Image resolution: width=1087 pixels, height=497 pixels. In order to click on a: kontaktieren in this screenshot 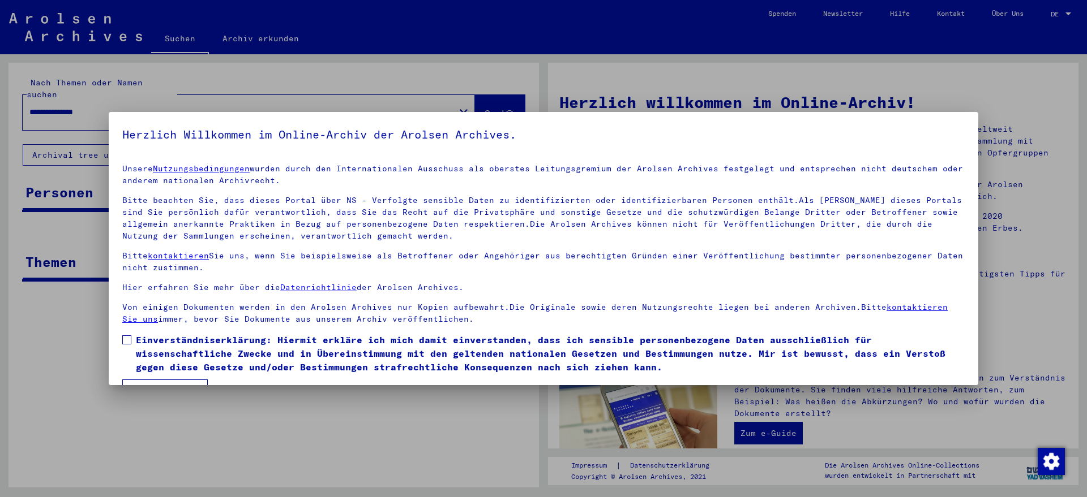, I will do `click(178, 256)`.